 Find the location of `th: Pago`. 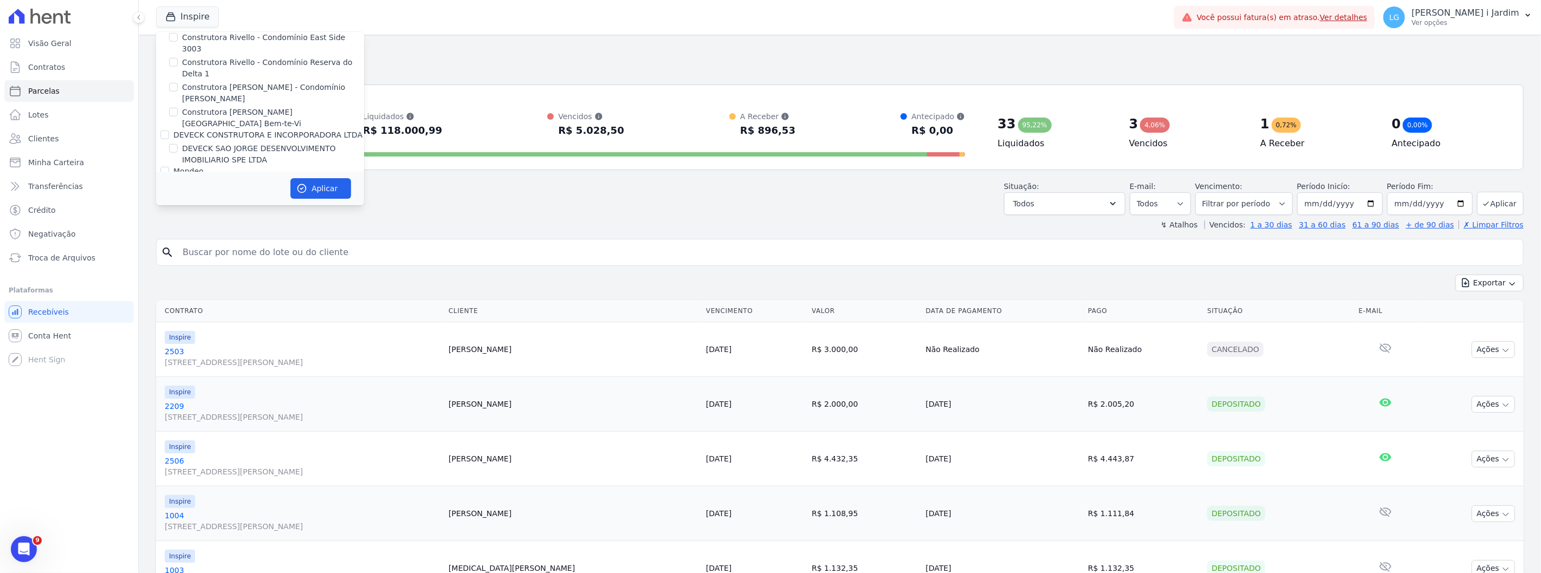

th: Pago is located at coordinates (1143, 311).